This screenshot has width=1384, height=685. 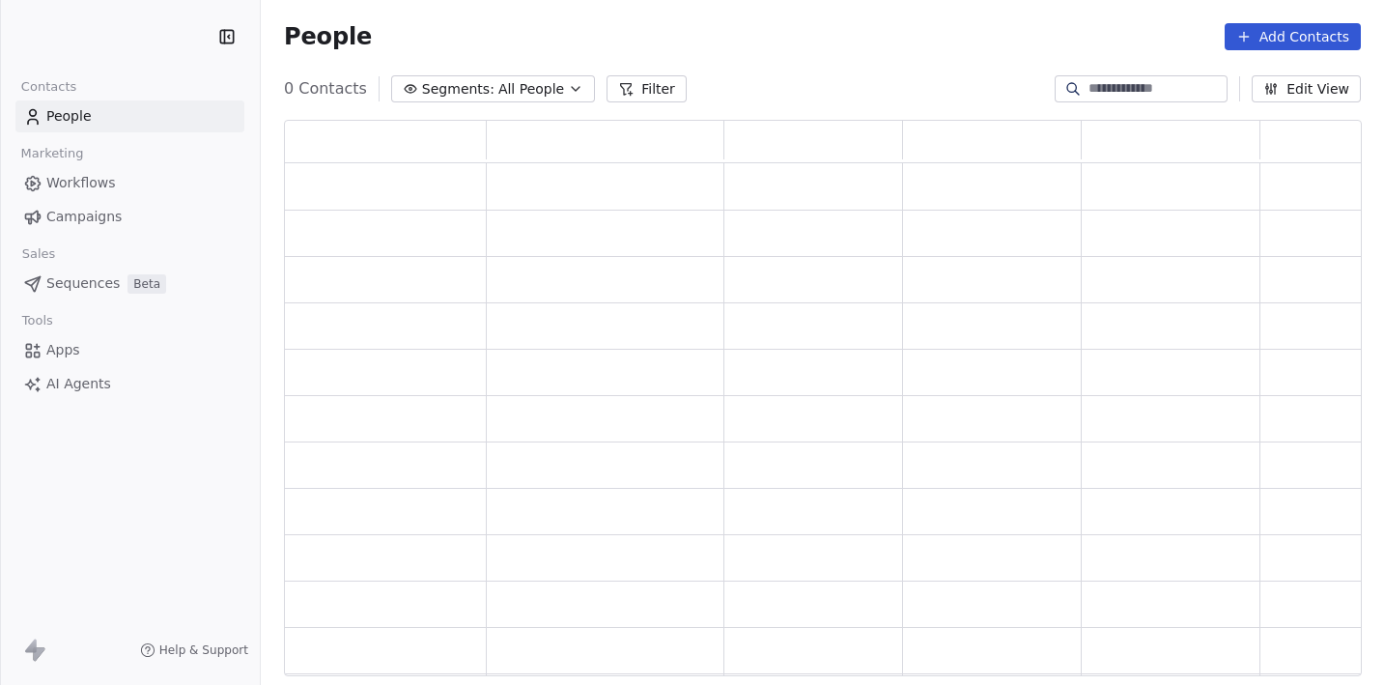 What do you see at coordinates (129, 383) in the screenshot?
I see `a: AI Agents` at bounding box center [129, 383].